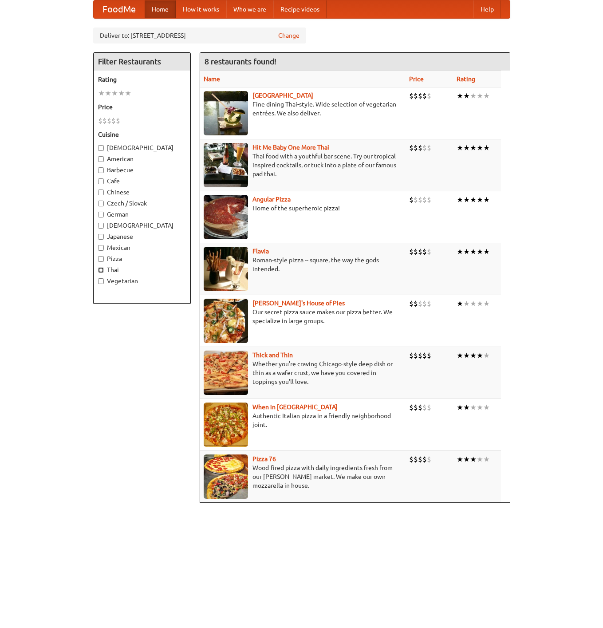  I want to click on input: Thai, so click(101, 270).